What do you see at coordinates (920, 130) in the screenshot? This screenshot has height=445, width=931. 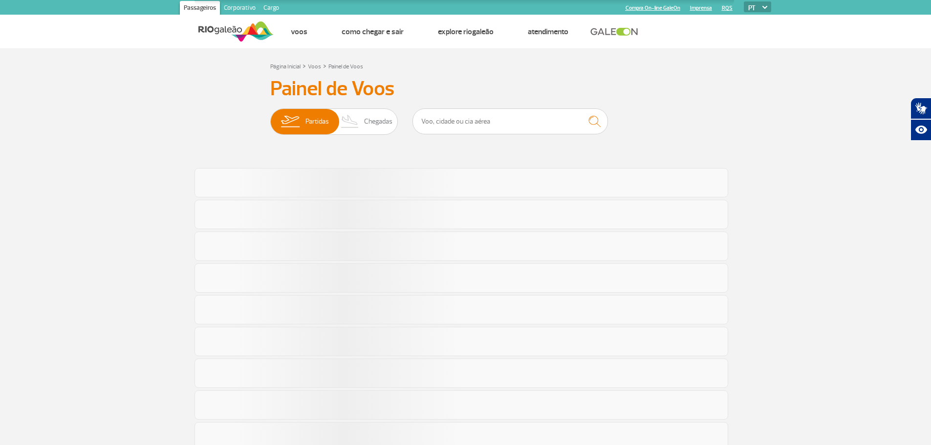 I see `button: Abrir recursos assistivos.` at bounding box center [920, 130].